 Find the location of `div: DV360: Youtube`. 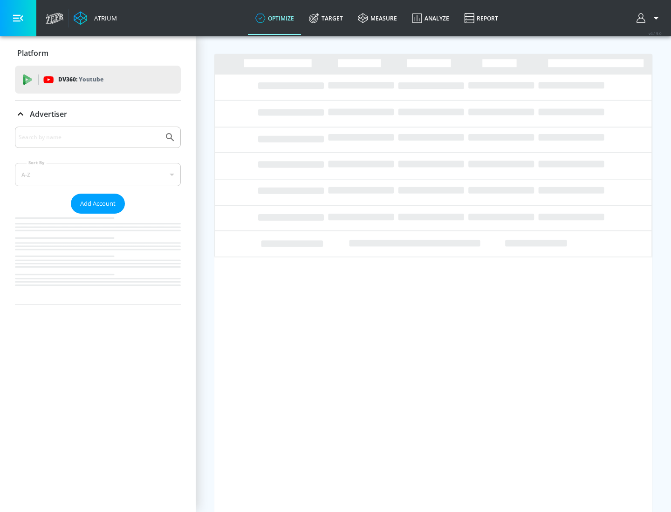

div: DV360: Youtube is located at coordinates (98, 80).